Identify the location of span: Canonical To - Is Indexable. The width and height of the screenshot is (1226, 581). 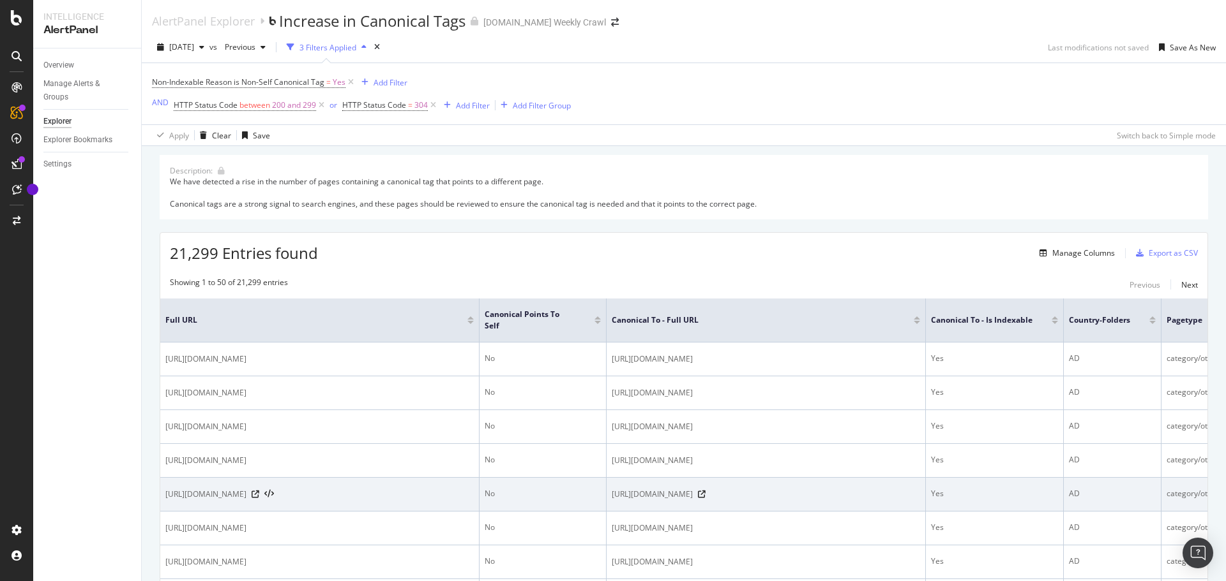
(981, 320).